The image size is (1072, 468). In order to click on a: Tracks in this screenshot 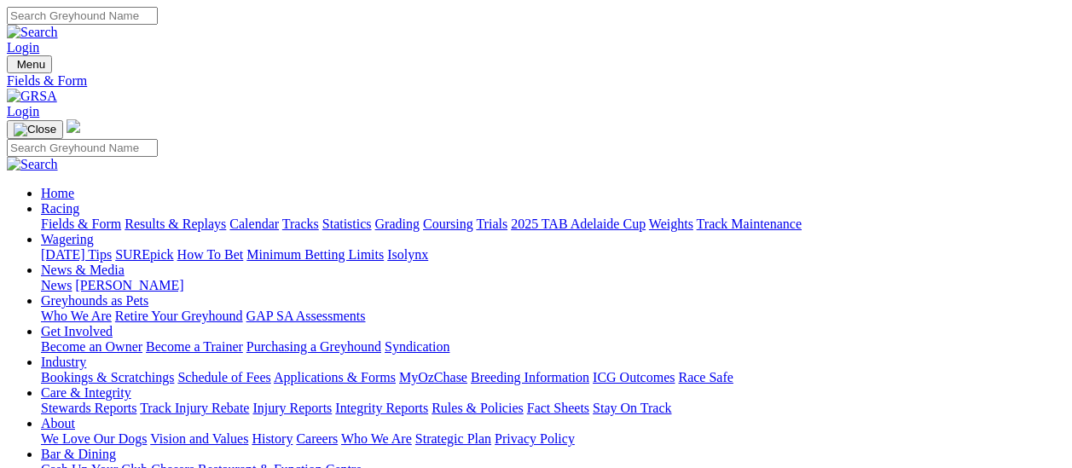, I will do `click(300, 224)`.